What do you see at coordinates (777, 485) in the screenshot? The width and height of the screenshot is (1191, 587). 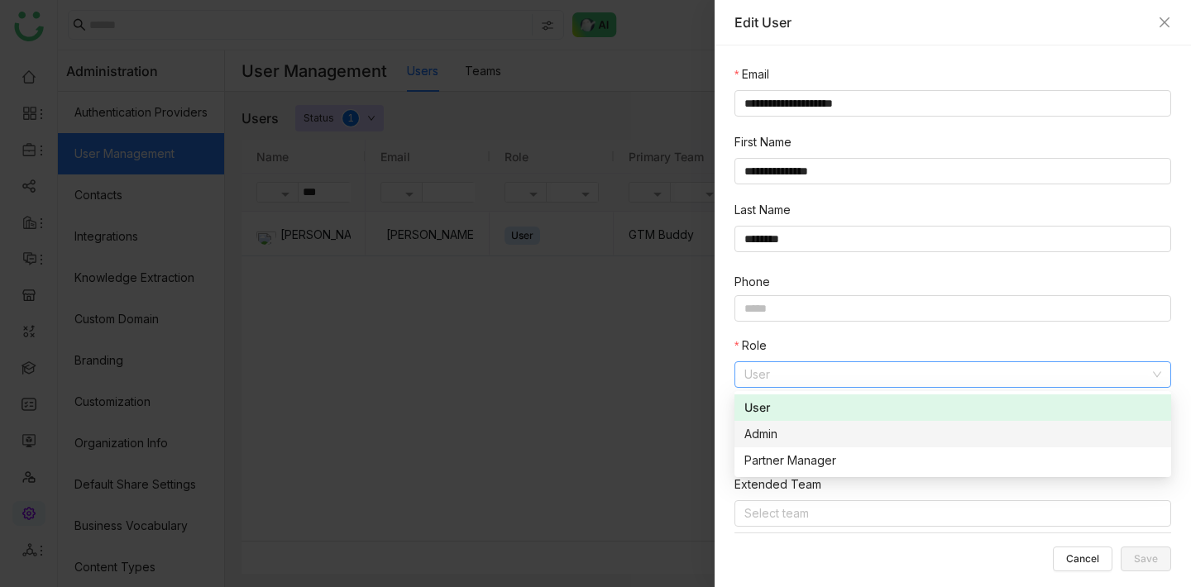 I see `label: Extended Team` at bounding box center [777, 485].